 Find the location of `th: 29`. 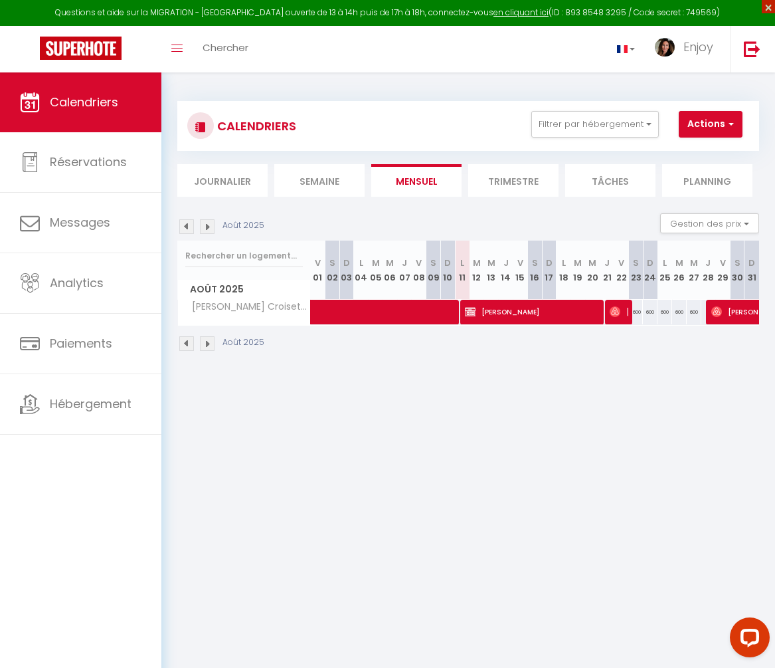

th: 29 is located at coordinates (723, 270).